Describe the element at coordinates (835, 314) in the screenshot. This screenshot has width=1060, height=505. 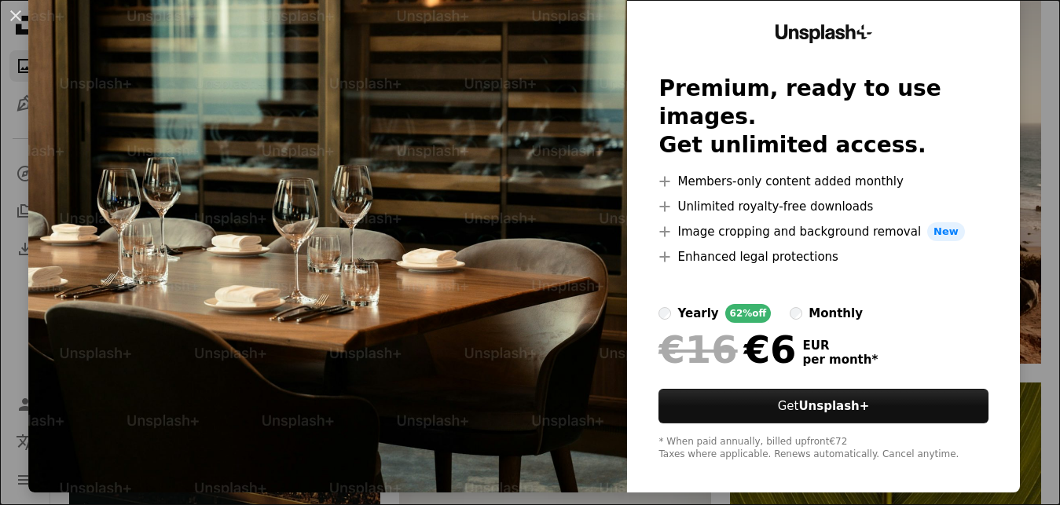
I see `div: monthly` at that location.